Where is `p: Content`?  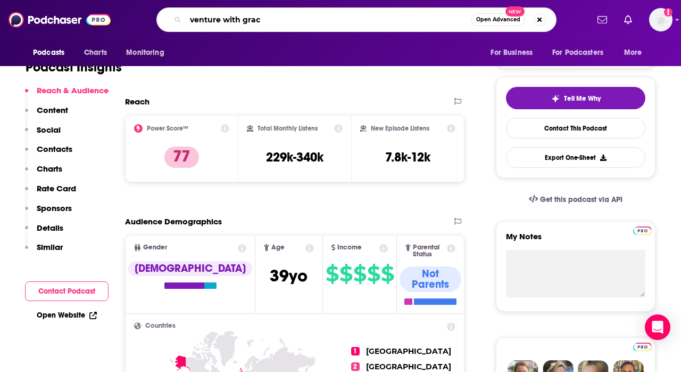 p: Content is located at coordinates (52, 110).